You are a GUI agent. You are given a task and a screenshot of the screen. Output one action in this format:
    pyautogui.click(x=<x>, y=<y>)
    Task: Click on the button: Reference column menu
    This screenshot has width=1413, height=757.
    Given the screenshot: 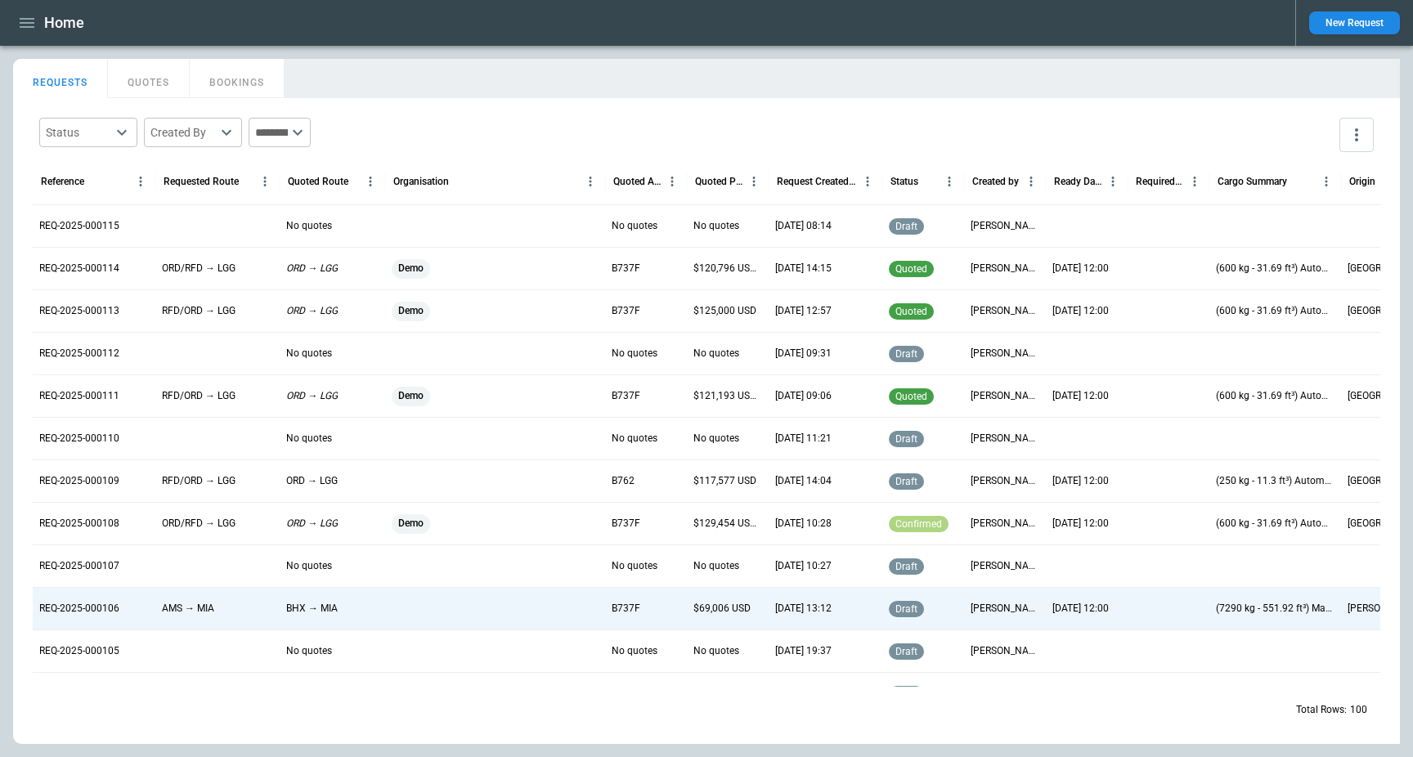 What is the action you would take?
    pyautogui.click(x=141, y=182)
    